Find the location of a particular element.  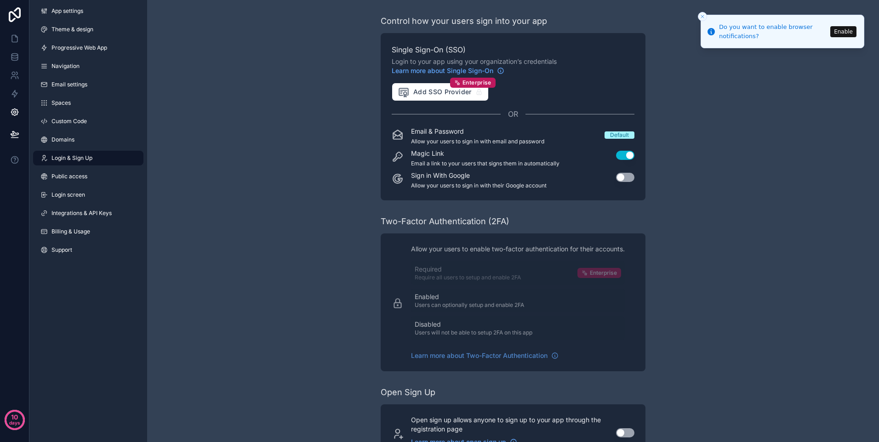

a: Custom Code is located at coordinates (88, 121).